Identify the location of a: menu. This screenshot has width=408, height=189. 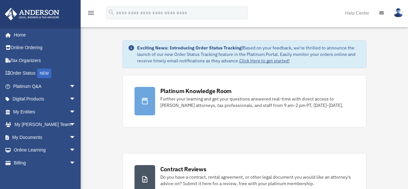
(91, 14).